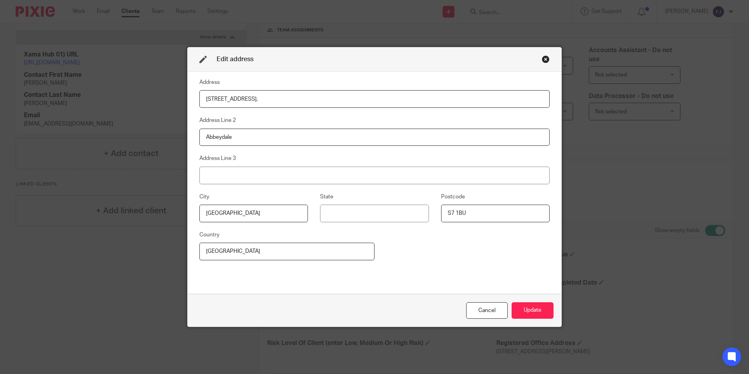 The image size is (749, 374). I want to click on label: Address Line 3, so click(218, 158).